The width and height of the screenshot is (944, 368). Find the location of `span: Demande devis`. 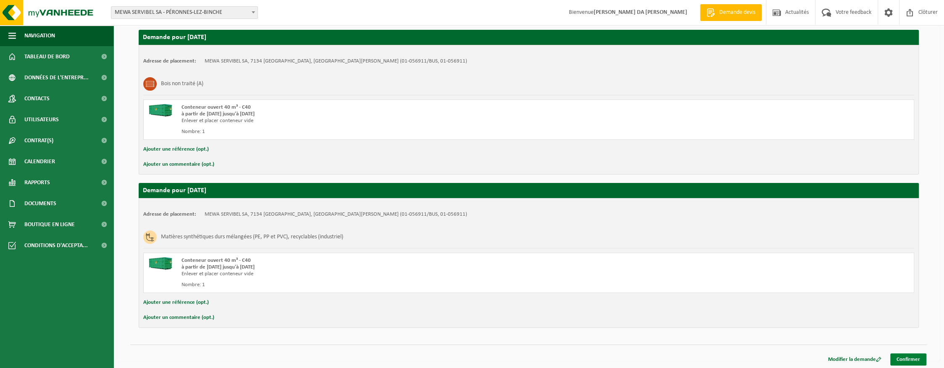

span: Demande devis is located at coordinates (737, 13).